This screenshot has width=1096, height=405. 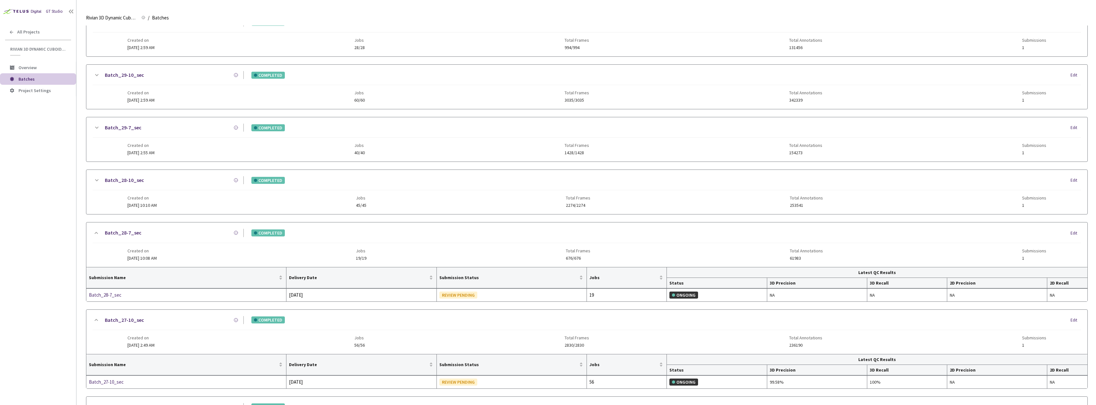 What do you see at coordinates (123, 127) in the screenshot?
I see `a: Batch_29-7_sec` at bounding box center [123, 127].